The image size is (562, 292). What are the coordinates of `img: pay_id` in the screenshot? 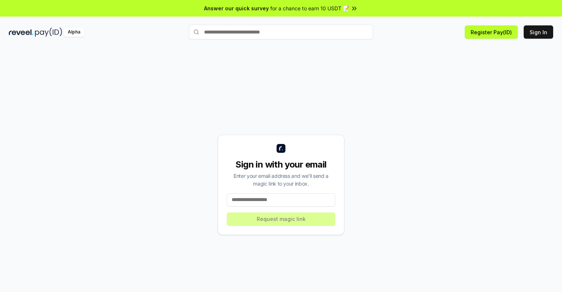 It's located at (49, 32).